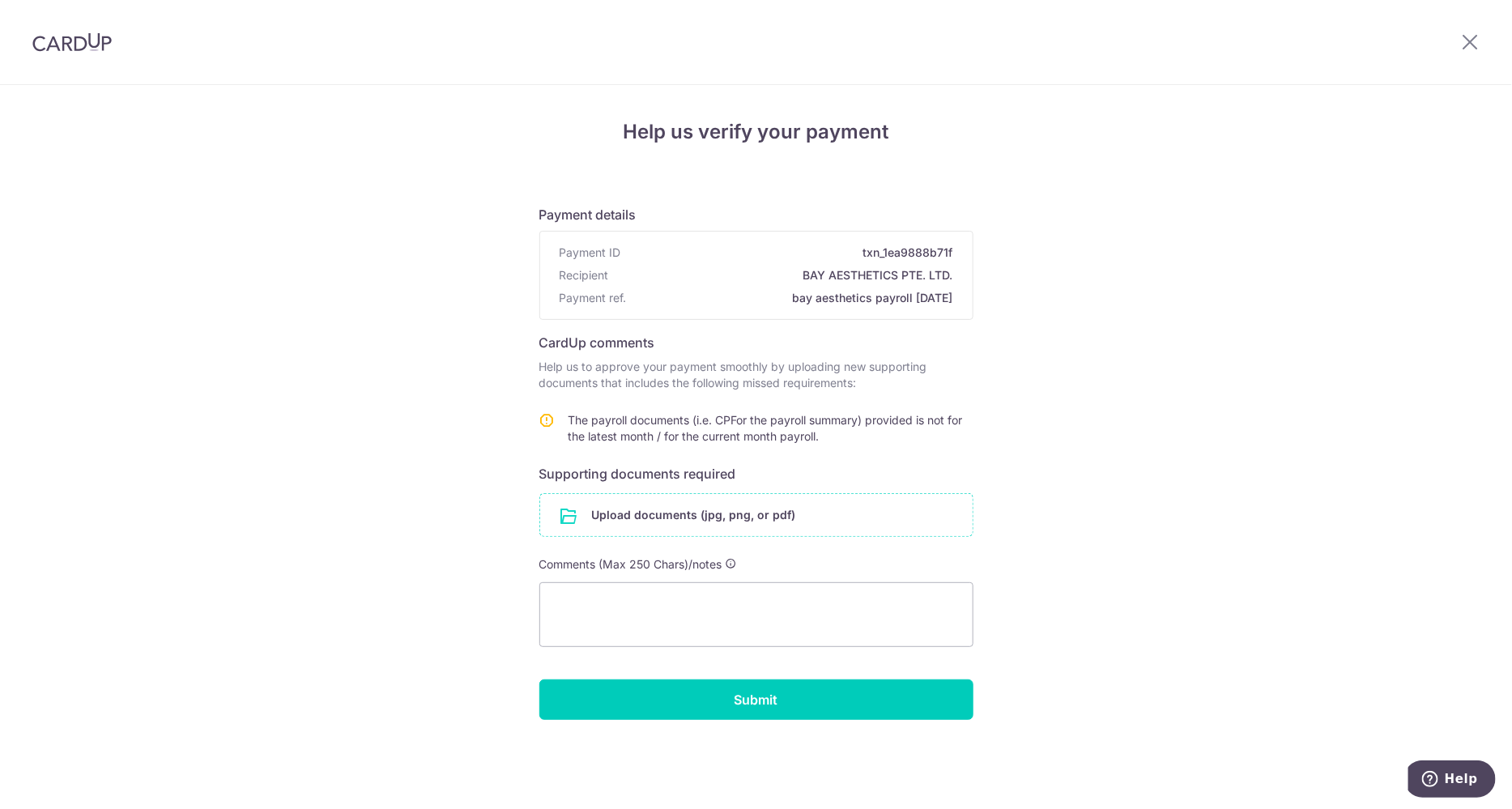 Image resolution: width=1512 pixels, height=809 pixels. I want to click on span: The payroll documents (i.e. CPFor the payroll summary) provided is not for the latest month / for..., so click(765, 427).